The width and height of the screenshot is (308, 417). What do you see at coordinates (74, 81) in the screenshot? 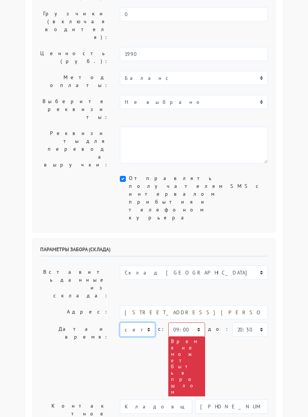
I see `label: Метод оплаты:` at bounding box center [74, 81].